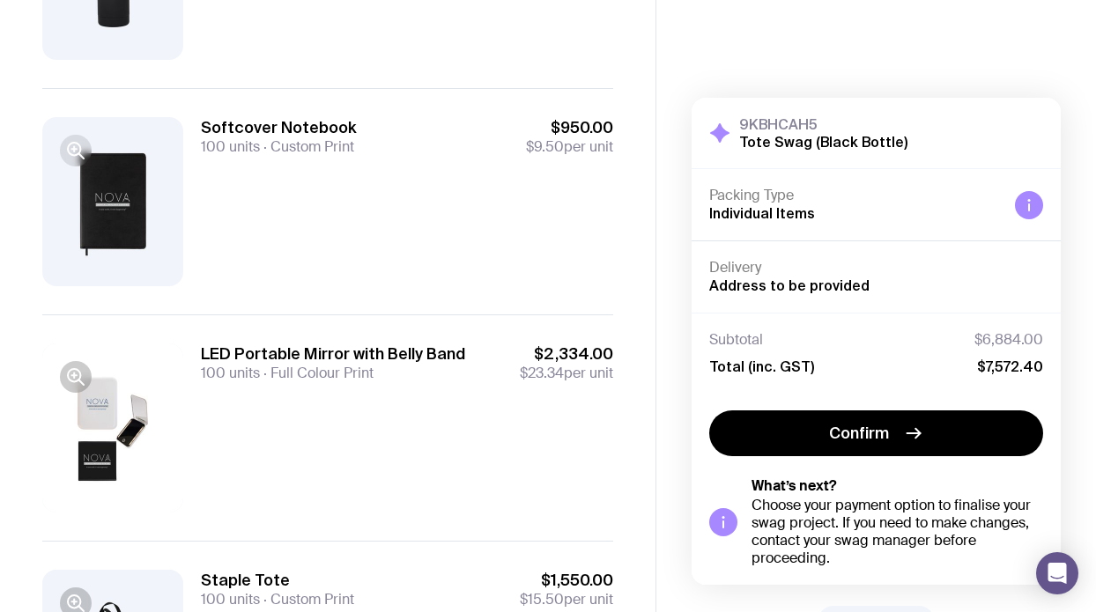 Image resolution: width=1096 pixels, height=612 pixels. I want to click on span: $1,550.00, so click(566, 580).